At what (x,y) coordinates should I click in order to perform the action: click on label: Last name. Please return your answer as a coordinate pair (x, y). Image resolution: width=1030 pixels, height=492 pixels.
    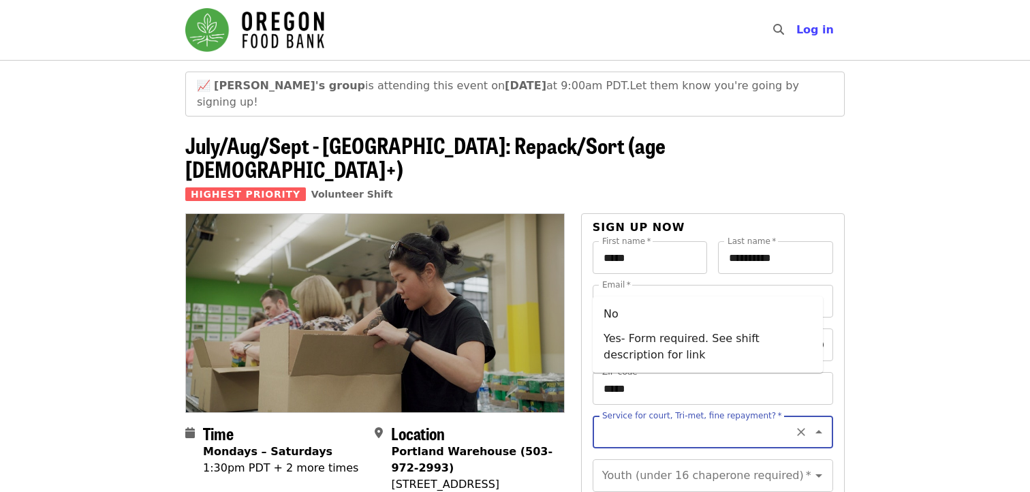
    Looking at the image, I should click on (752, 241).